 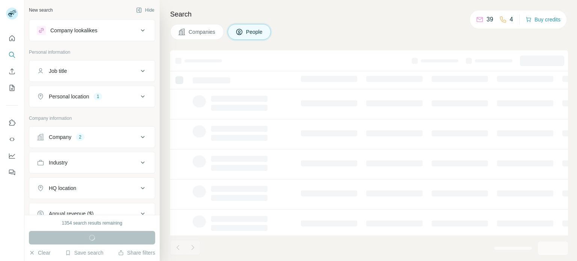 I want to click on button: Share filters, so click(x=136, y=253).